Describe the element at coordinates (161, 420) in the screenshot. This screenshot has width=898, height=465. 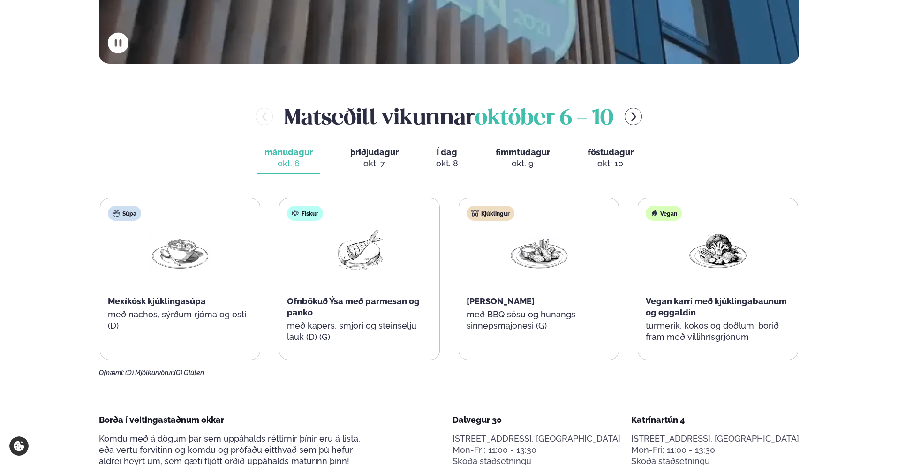
I see `span: Borða í veitingastaðnum okkar` at that location.